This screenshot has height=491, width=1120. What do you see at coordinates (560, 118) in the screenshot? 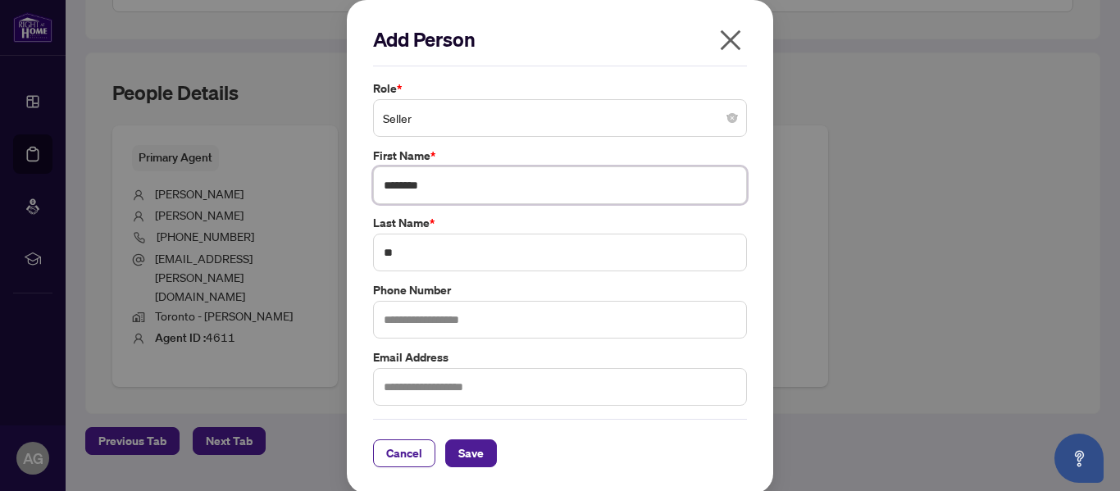
I see `span: Seller` at bounding box center [560, 118].